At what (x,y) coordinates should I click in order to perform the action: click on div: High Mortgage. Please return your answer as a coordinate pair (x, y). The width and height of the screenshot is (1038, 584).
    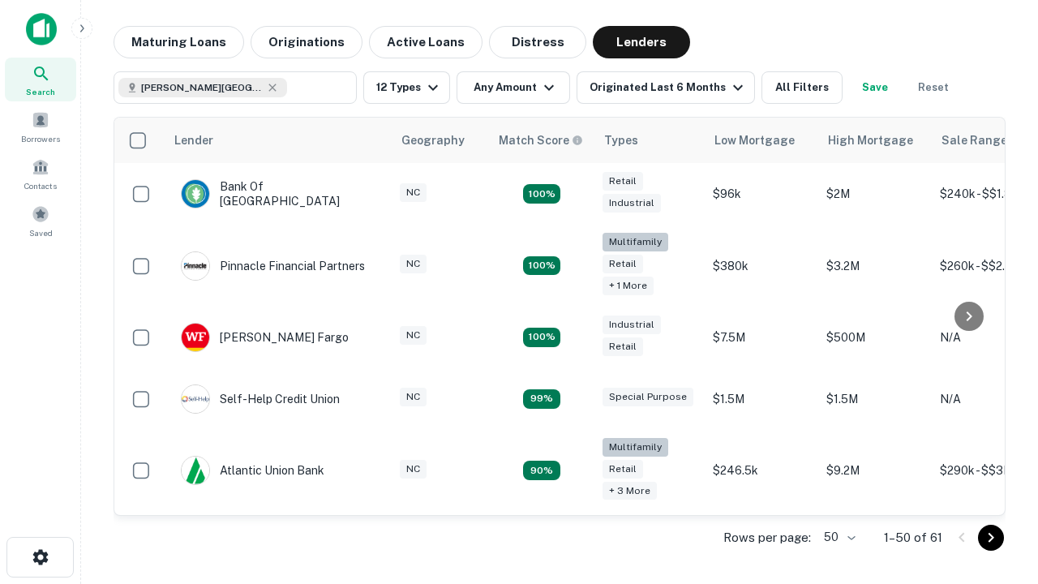
    Looking at the image, I should click on (870, 140).